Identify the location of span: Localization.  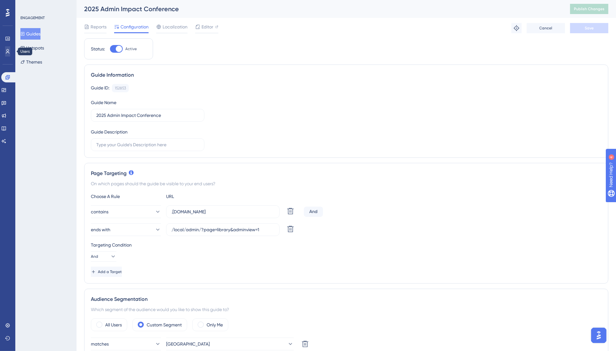
(175, 27).